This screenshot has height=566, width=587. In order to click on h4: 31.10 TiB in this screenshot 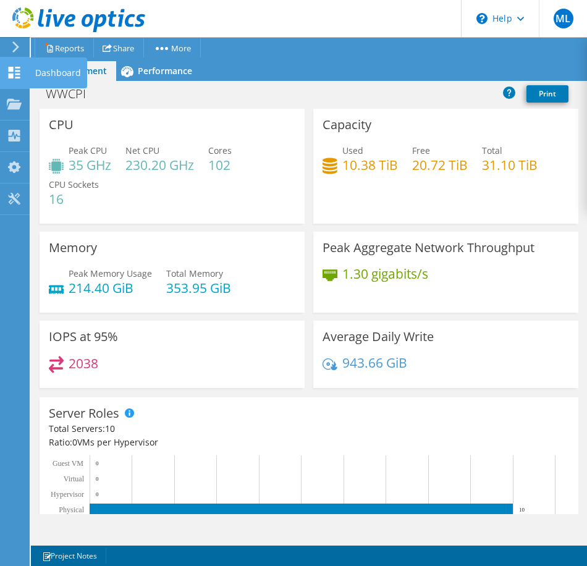, I will do `click(509, 165)`.